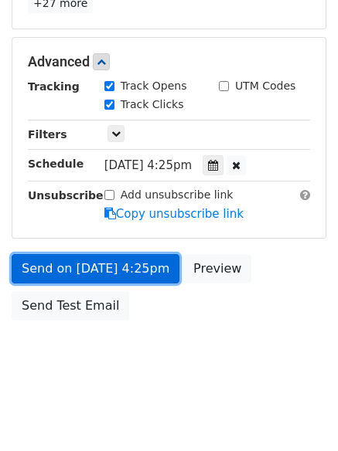 Image resolution: width=338 pixels, height=451 pixels. I want to click on strong: Schedule, so click(56, 164).